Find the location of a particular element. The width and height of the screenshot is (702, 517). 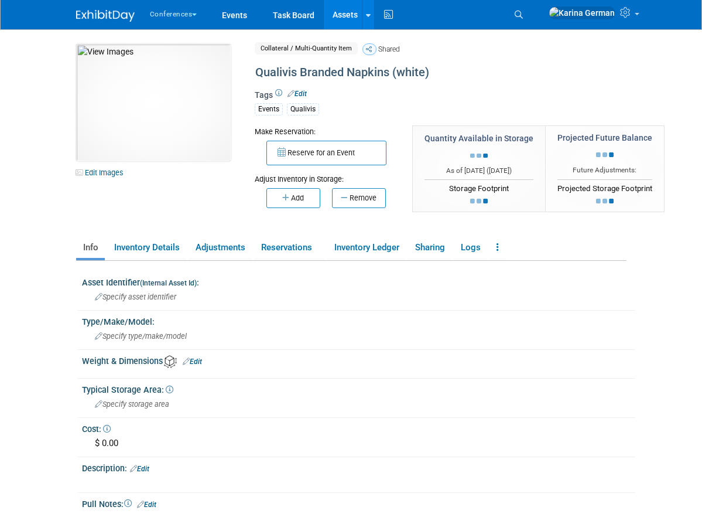

a: Logs is located at coordinates (470, 247).